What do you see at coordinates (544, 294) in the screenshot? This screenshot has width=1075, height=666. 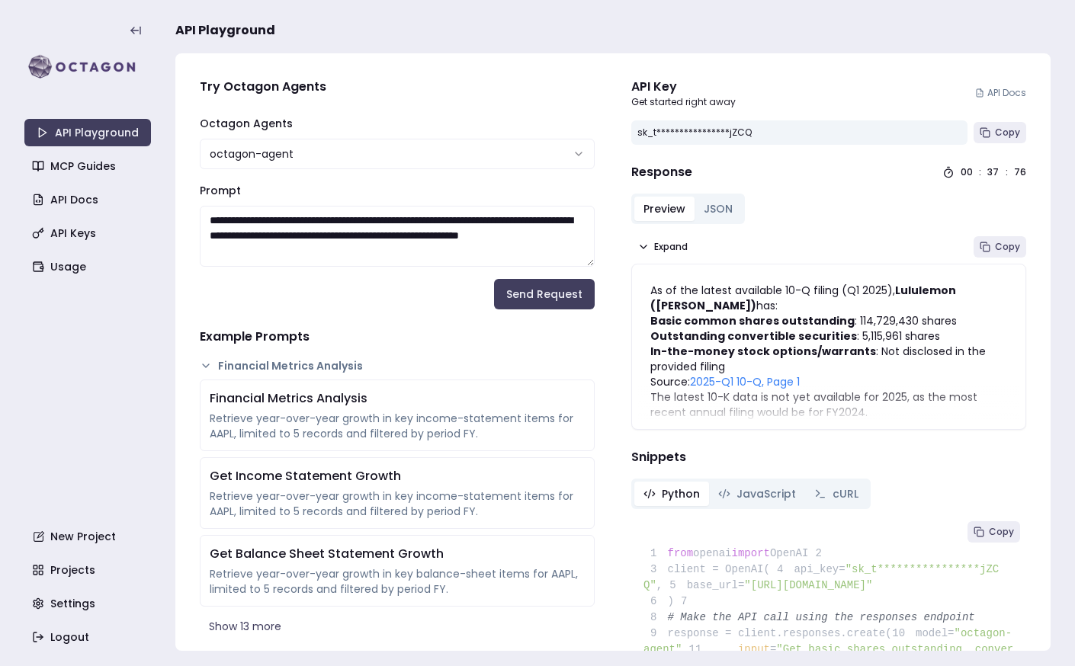 I see `button: Send Request` at bounding box center [544, 294].